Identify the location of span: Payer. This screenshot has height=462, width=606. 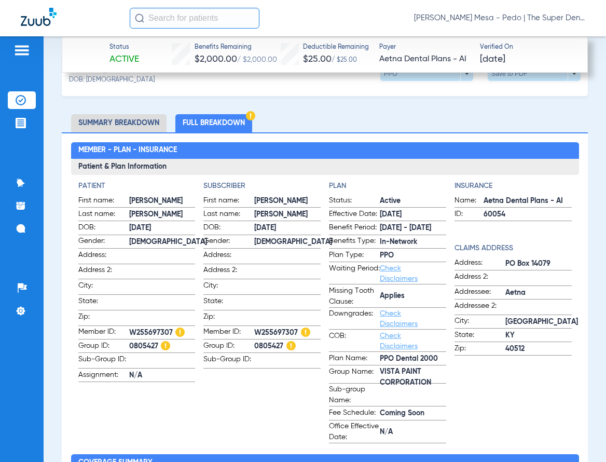
(425, 48).